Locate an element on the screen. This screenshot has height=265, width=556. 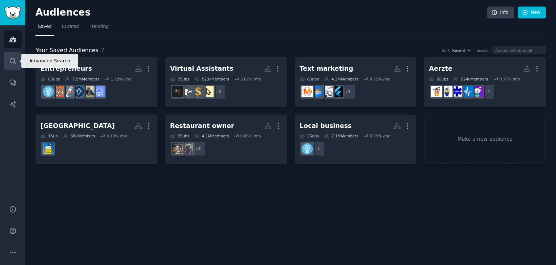
img: startups is located at coordinates (68, 91).